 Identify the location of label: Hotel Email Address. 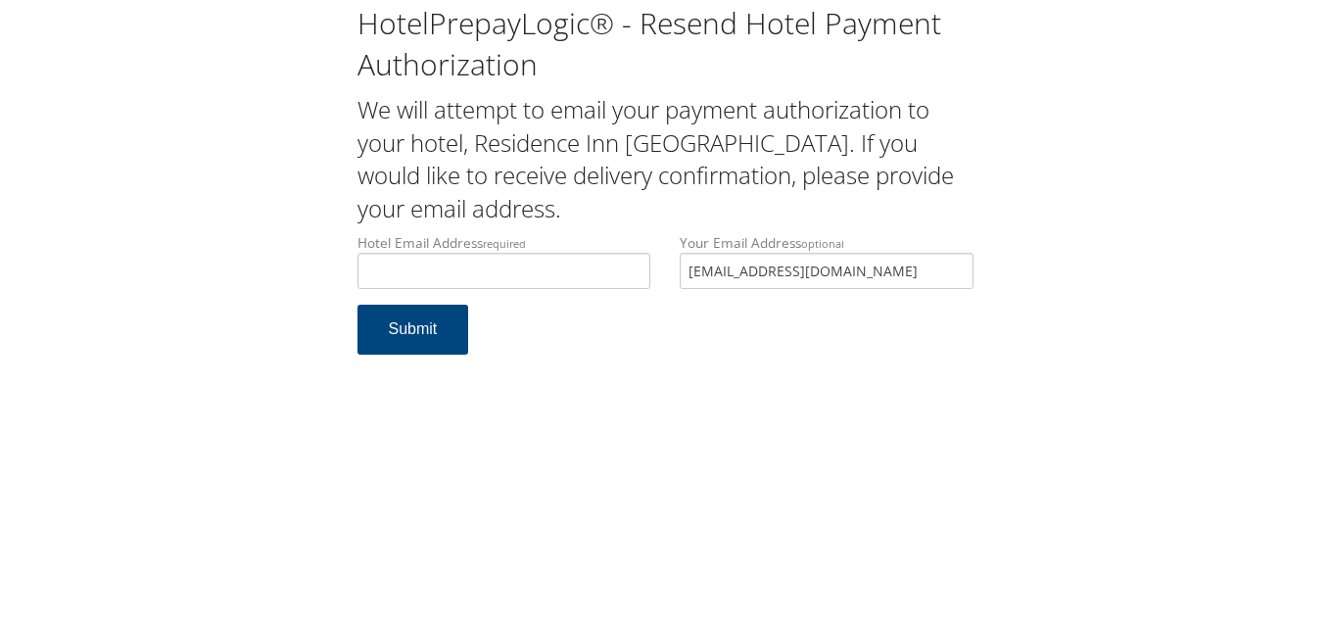
(504, 261).